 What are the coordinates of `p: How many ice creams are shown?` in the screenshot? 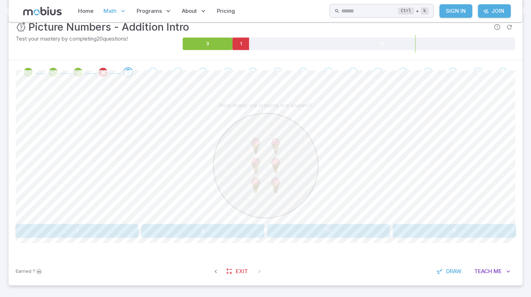 It's located at (265, 106).